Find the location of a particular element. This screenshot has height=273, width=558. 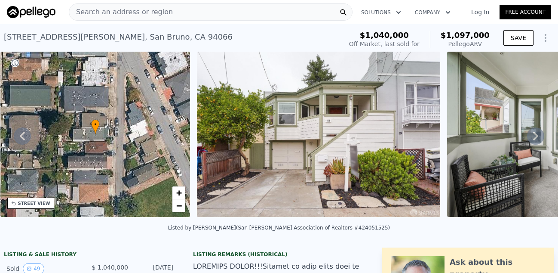

div: Off Market, last sold for is located at coordinates (384, 44).